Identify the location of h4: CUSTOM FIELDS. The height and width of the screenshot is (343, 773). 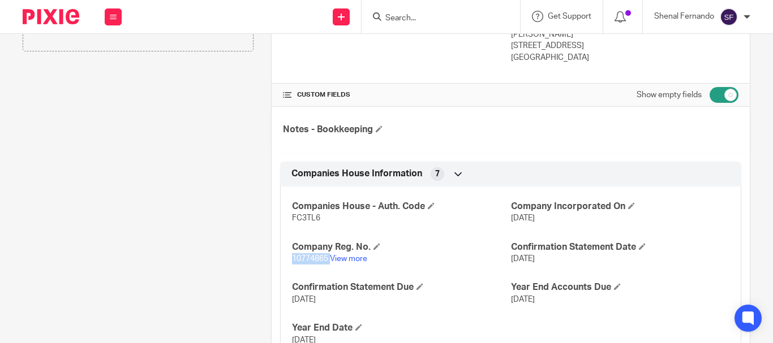
(396, 95).